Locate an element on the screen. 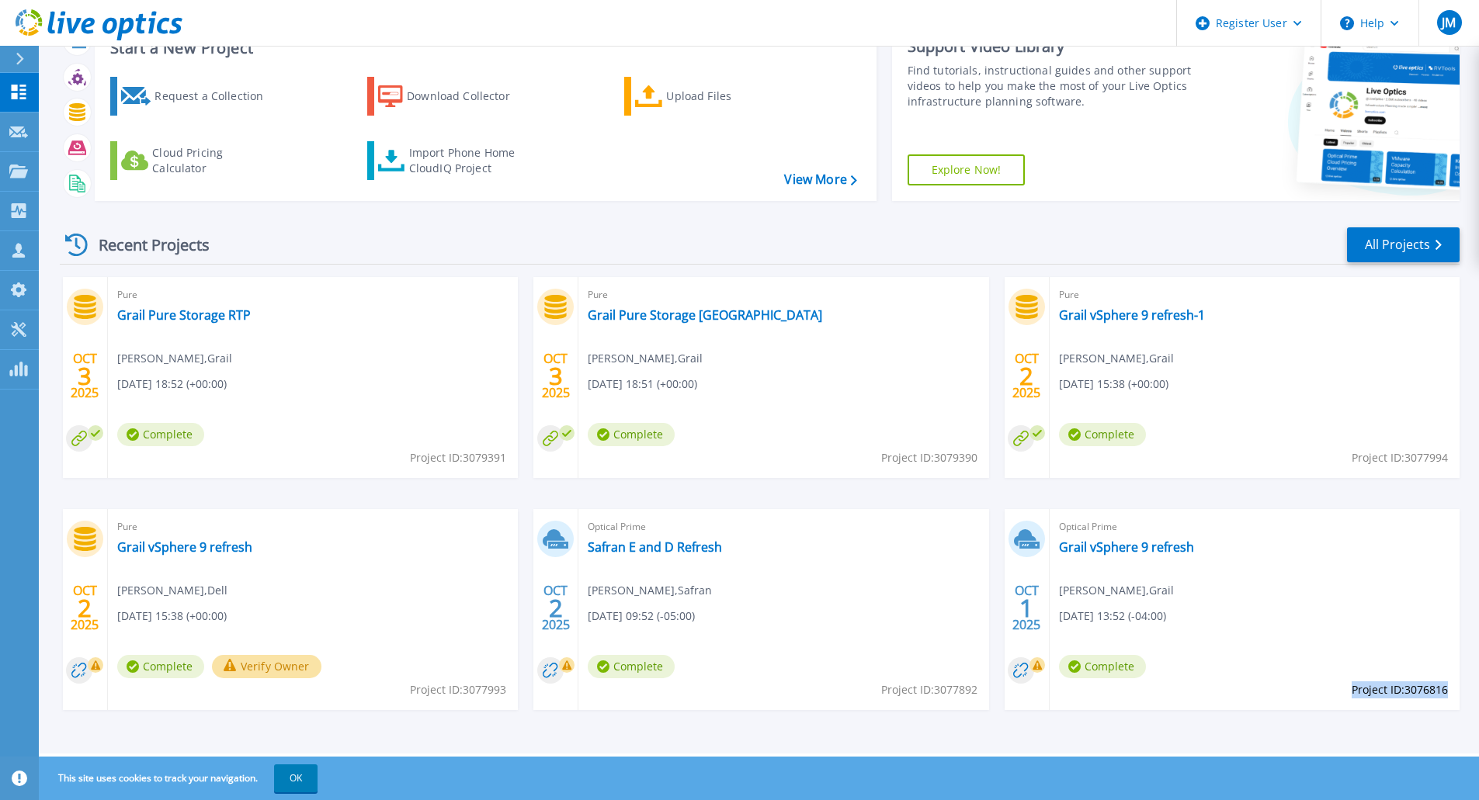  span: Project ID: 3077993 is located at coordinates (458, 690).